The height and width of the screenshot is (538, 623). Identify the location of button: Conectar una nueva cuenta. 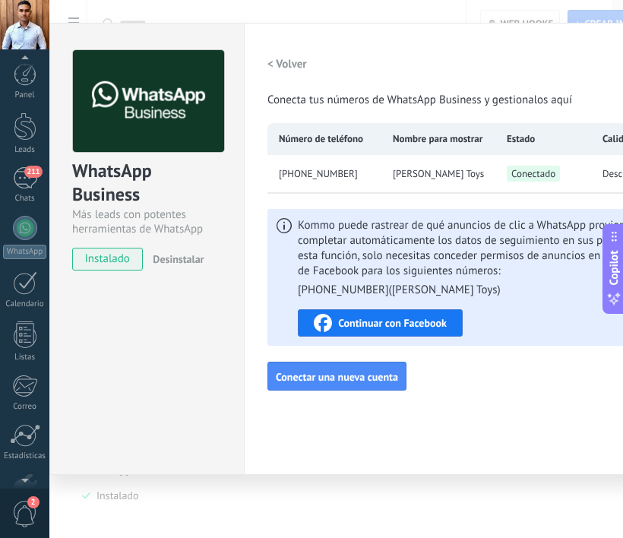
(337, 376).